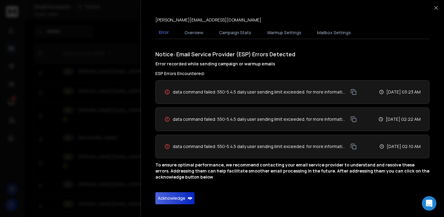 Image resolution: width=444 pixels, height=217 pixels. Describe the element at coordinates (429, 204) in the screenshot. I see `div: Open Intercom Messenger` at that location.